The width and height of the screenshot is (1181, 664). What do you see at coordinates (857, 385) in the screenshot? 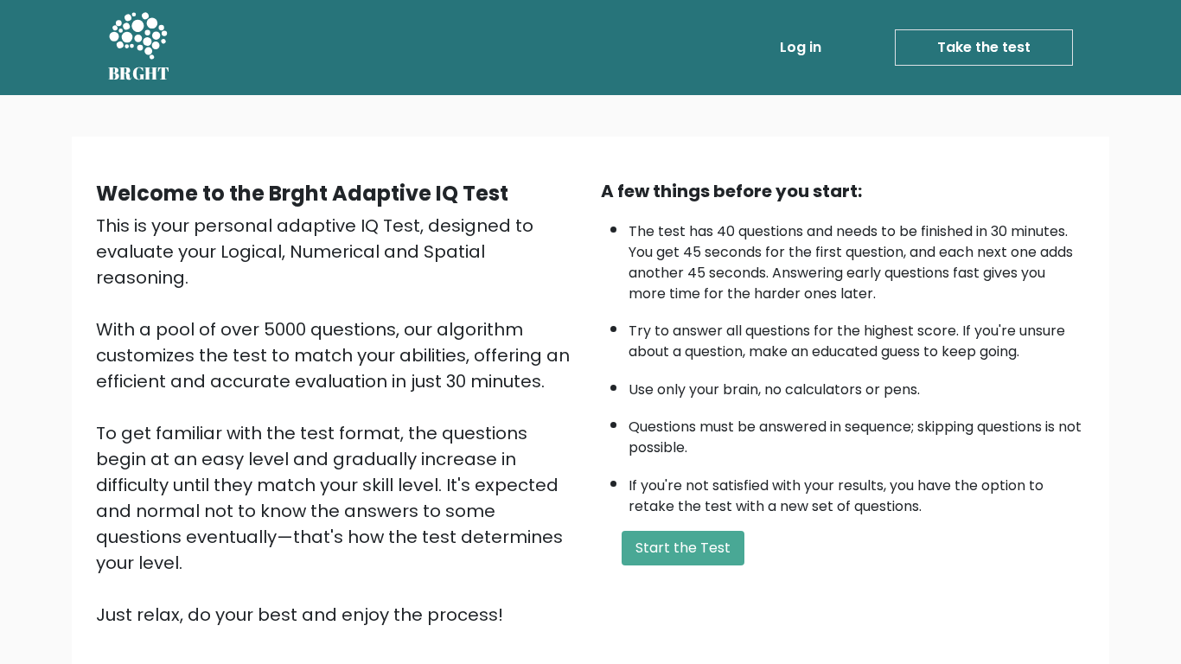
I see `li: Use only your brain, no calculators or pens.` at bounding box center [857, 385].